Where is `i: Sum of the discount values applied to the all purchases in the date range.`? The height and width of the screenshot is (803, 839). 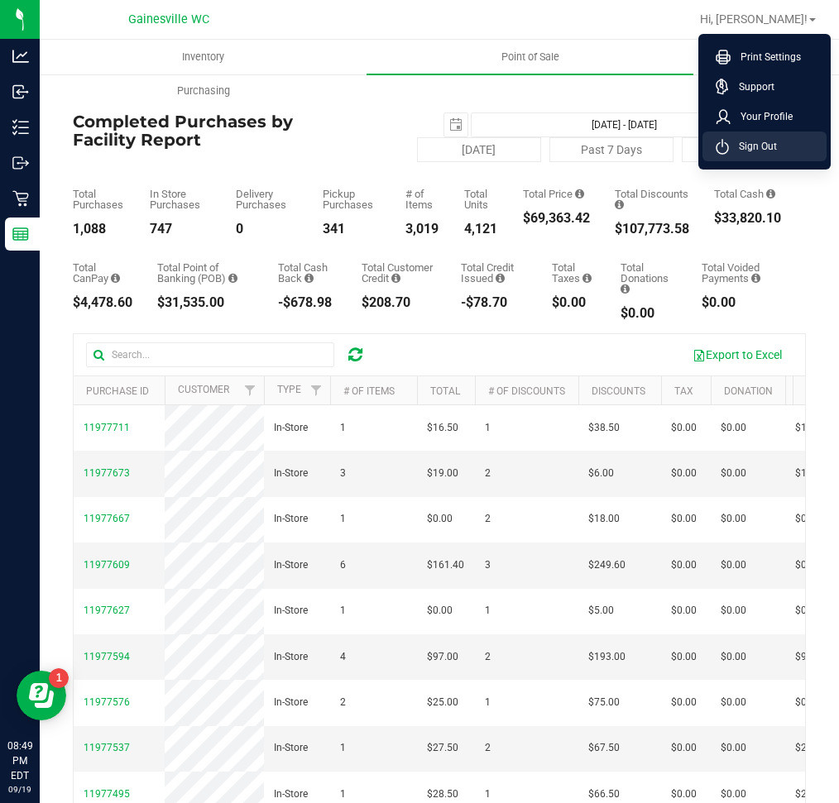 i: Sum of the discount values applied to the all purchases in the date range. is located at coordinates (619, 204).